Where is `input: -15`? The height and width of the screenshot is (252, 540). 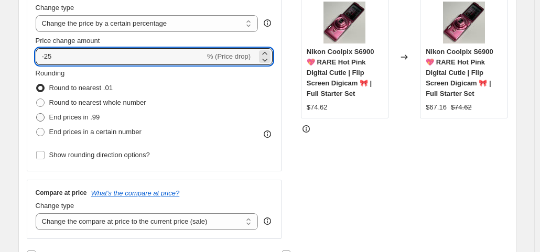 input: -15 is located at coordinates (120, 57).